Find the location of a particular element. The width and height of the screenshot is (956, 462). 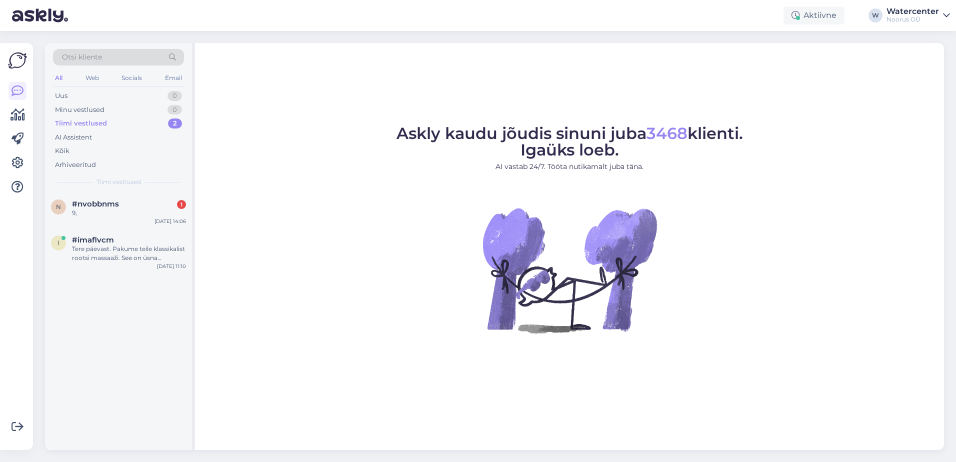

span: Tiimi vestlused is located at coordinates (119, 182).